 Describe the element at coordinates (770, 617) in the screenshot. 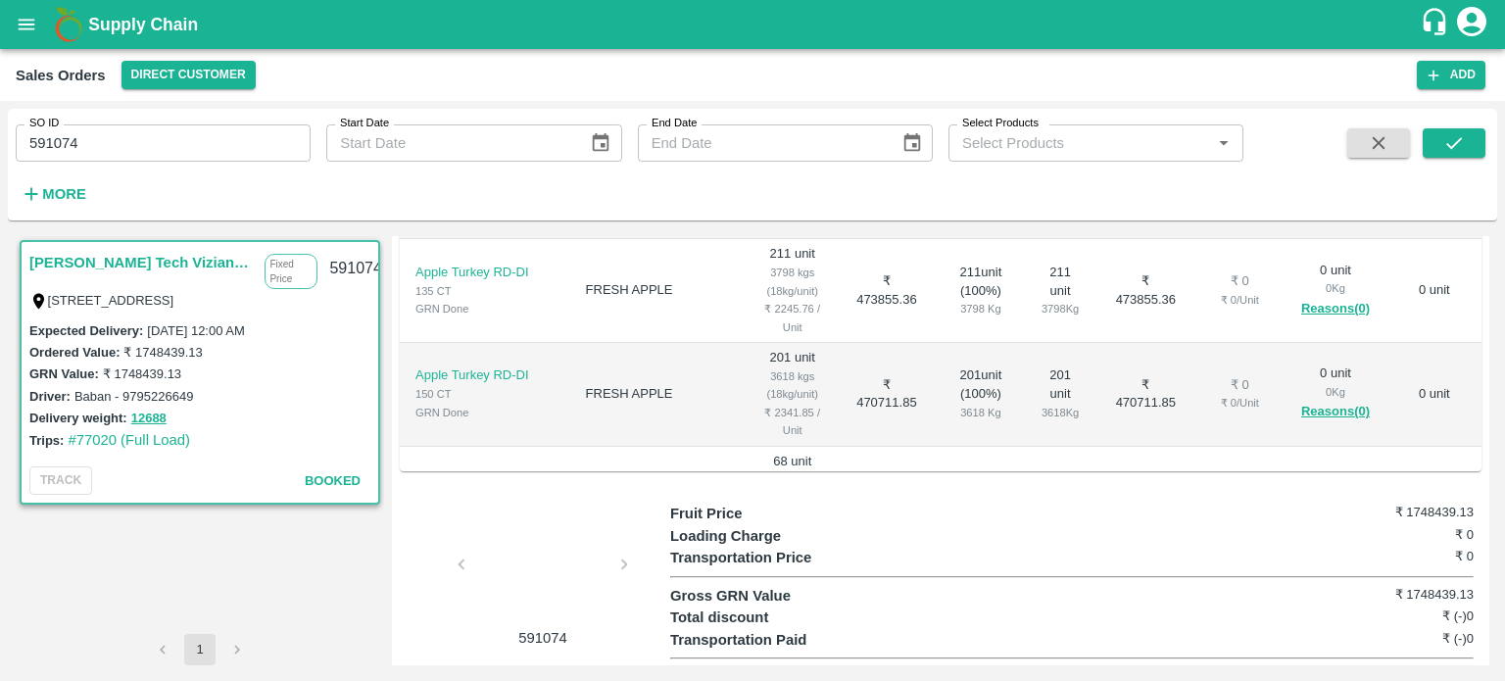

I see `p: Total discount` at that location.